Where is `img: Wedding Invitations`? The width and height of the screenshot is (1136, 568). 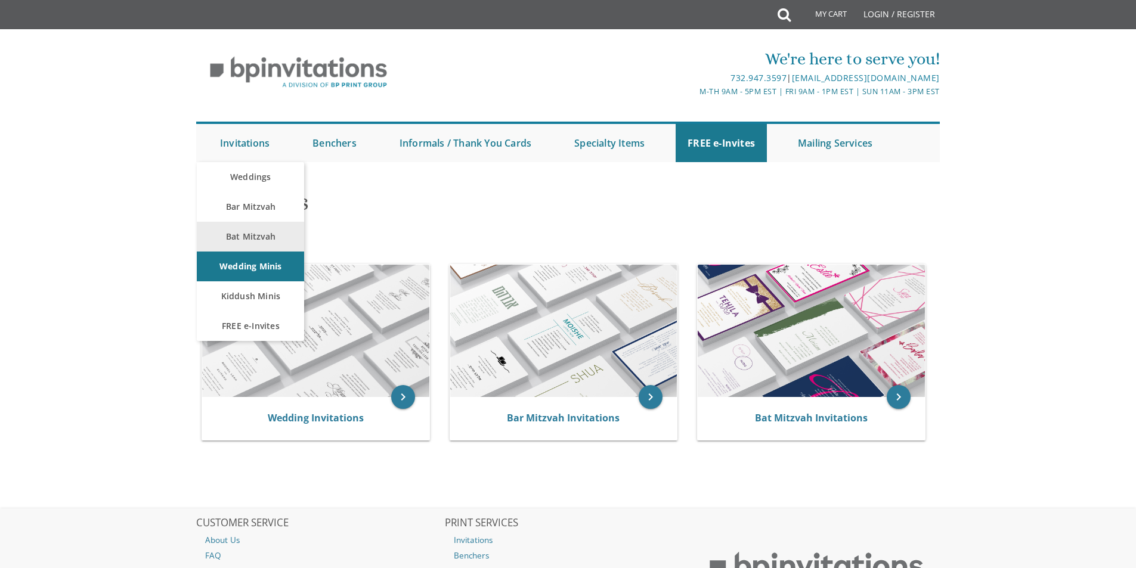 img: Wedding Invitations is located at coordinates (315, 331).